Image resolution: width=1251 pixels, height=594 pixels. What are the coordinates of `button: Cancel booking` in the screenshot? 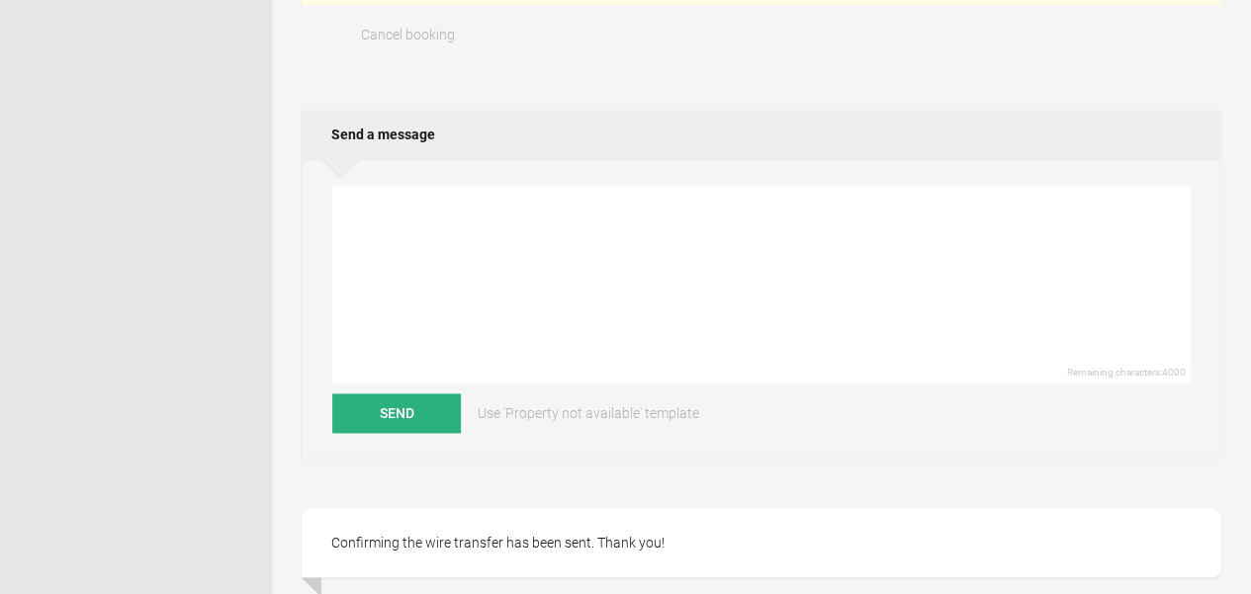 It's located at (407, 35).